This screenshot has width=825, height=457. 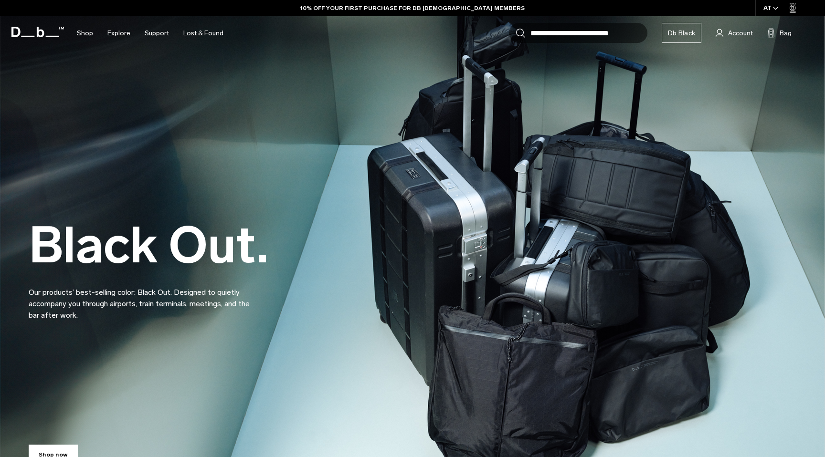 What do you see at coordinates (681, 33) in the screenshot?
I see `a: Db Black` at bounding box center [681, 33].